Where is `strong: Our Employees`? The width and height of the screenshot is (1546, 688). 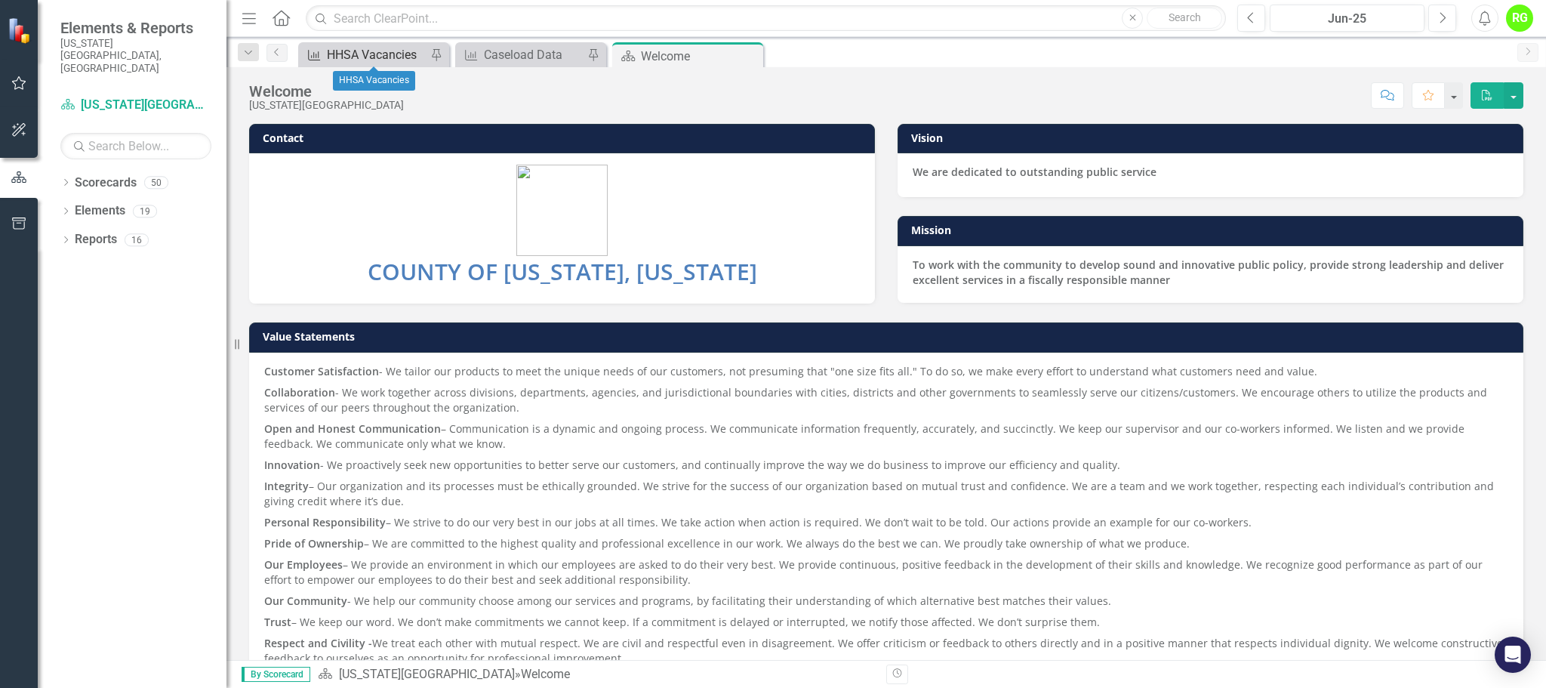 strong: Our Employees is located at coordinates (303, 564).